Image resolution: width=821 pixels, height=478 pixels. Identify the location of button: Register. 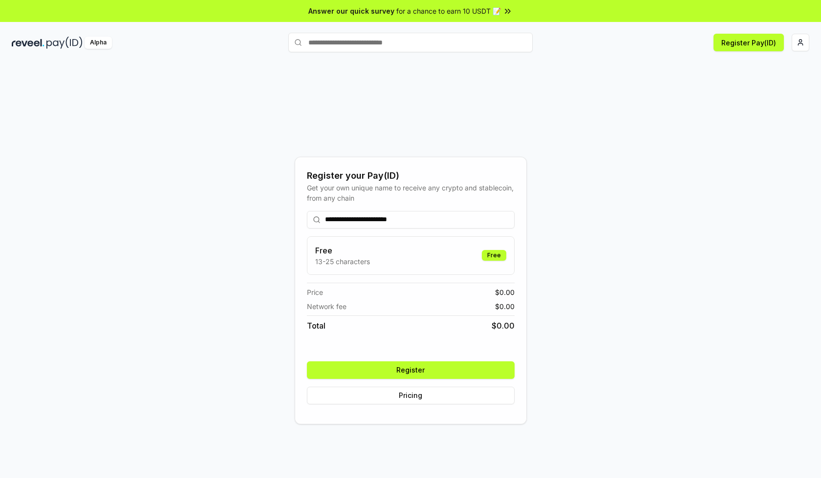
(410, 370).